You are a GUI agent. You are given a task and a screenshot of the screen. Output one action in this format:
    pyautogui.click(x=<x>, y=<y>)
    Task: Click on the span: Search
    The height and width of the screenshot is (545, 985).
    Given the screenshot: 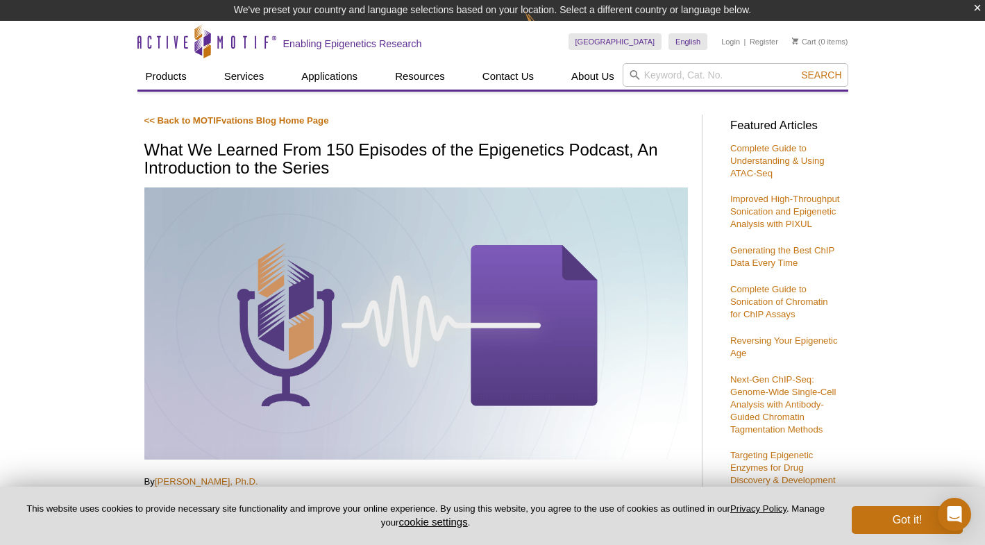 What is the action you would take?
    pyautogui.click(x=821, y=75)
    